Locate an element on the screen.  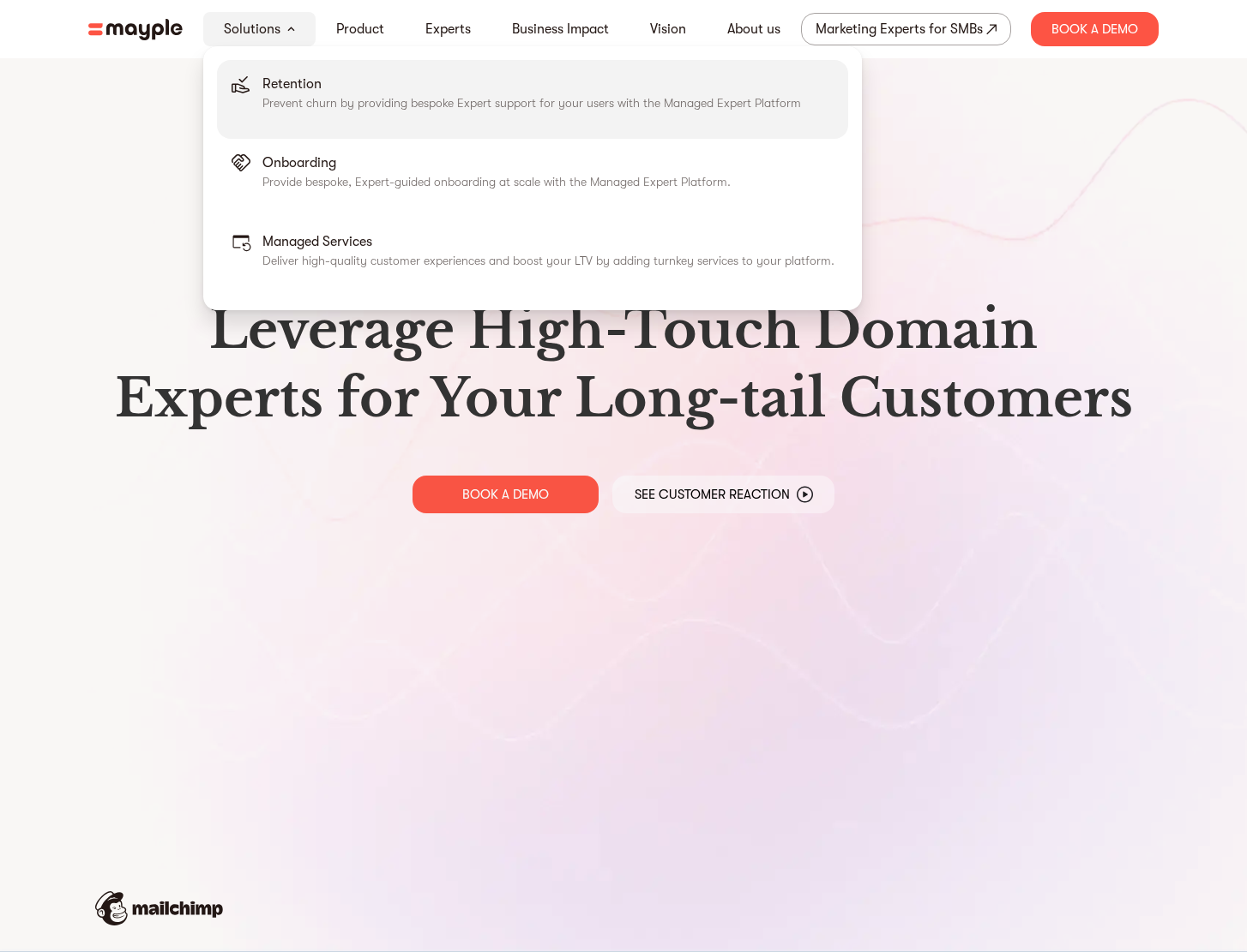
p: Managed Services is located at coordinates (548, 242).